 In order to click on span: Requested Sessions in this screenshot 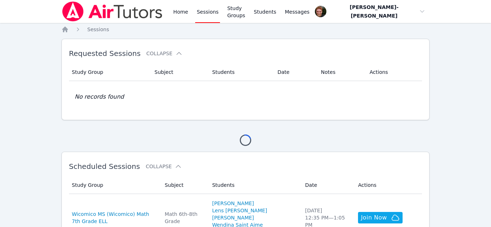, I will do `click(105, 54)`.